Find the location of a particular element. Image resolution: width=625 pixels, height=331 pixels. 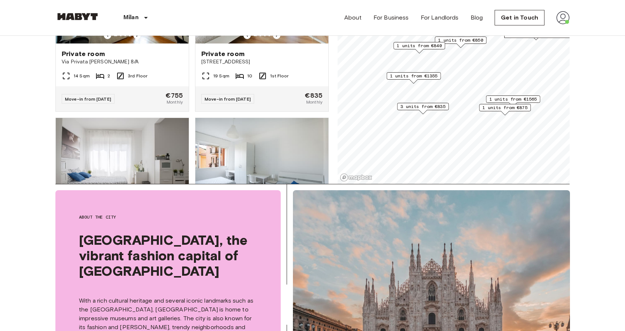

span: €755 is located at coordinates (174, 96).